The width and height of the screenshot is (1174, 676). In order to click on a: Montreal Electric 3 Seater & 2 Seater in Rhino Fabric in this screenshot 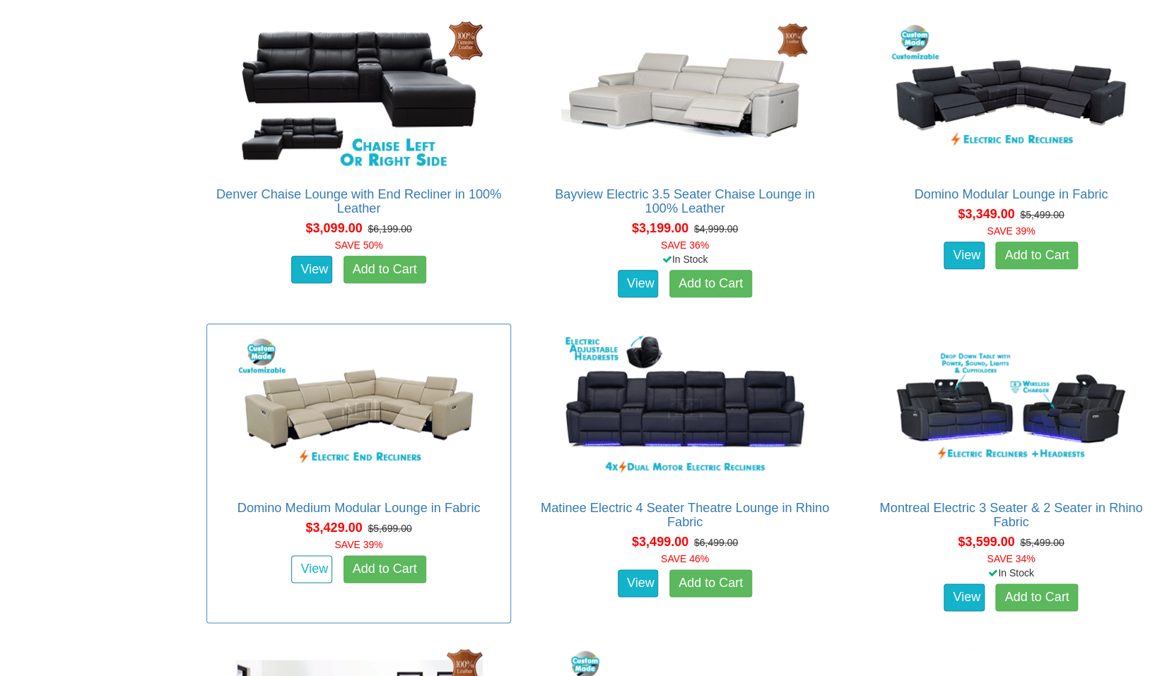, I will do `click(1011, 515)`.